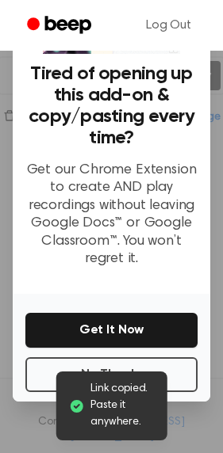 The height and width of the screenshot is (453, 223). I want to click on button: No Thanks, so click(111, 375).